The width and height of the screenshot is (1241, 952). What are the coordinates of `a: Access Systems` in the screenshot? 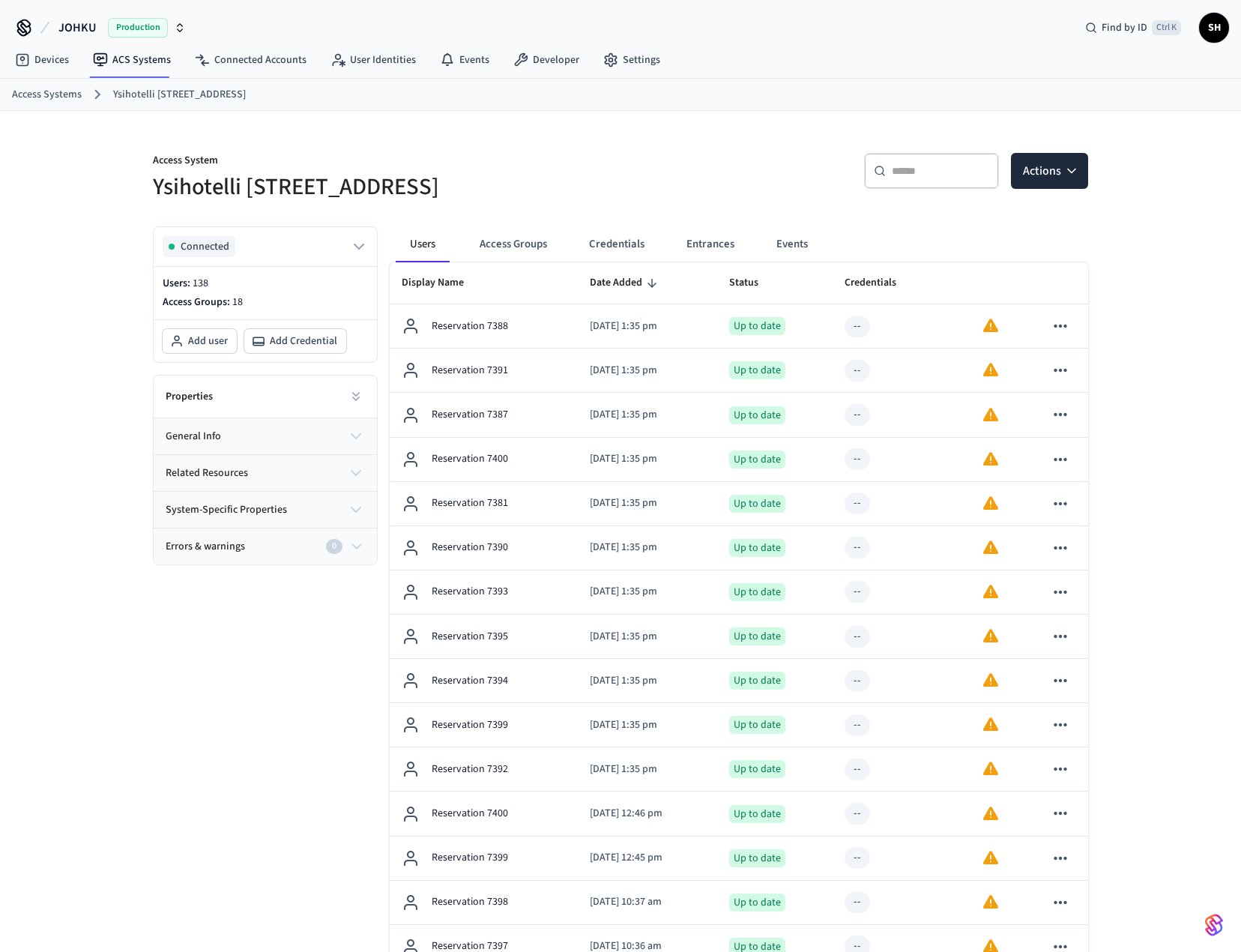 It's located at (47, 94).